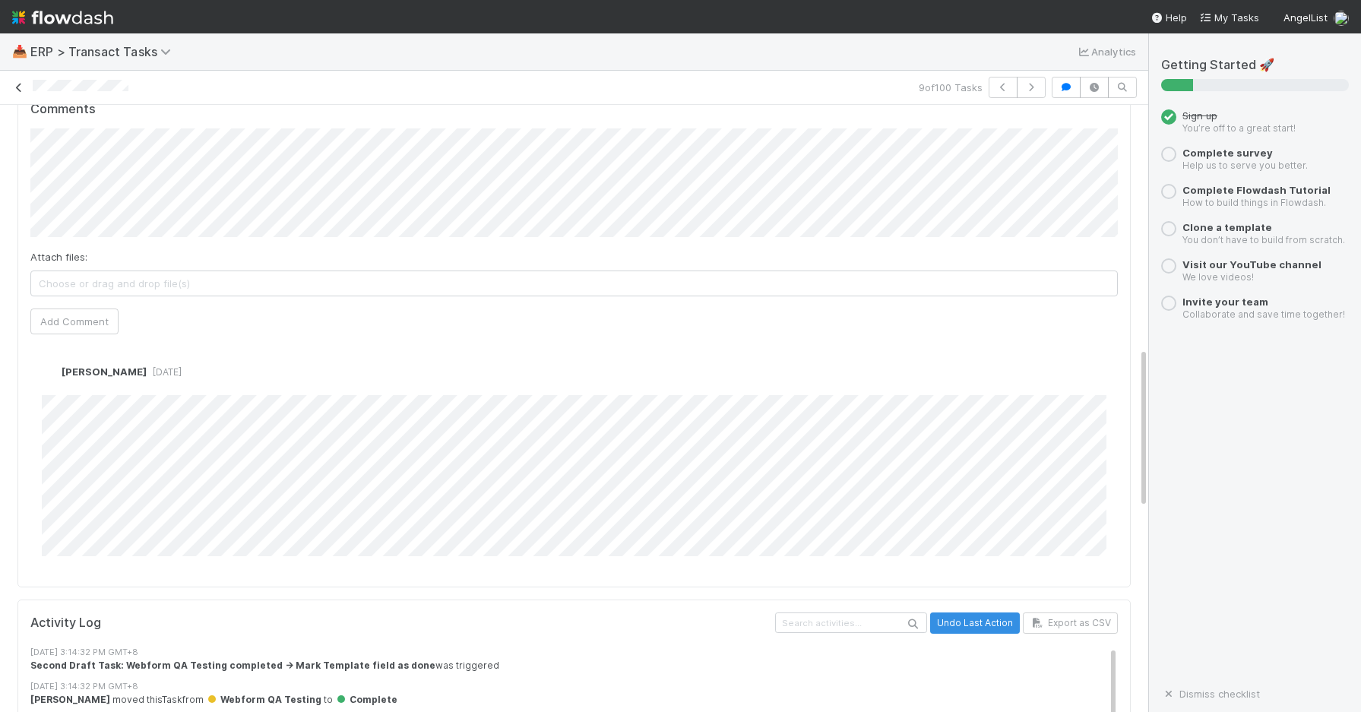  I want to click on a: Dismiss checklist, so click(1211, 694).